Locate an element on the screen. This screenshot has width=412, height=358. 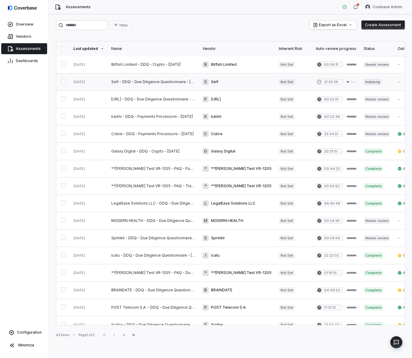
div: Last updated is located at coordinates (89, 49).